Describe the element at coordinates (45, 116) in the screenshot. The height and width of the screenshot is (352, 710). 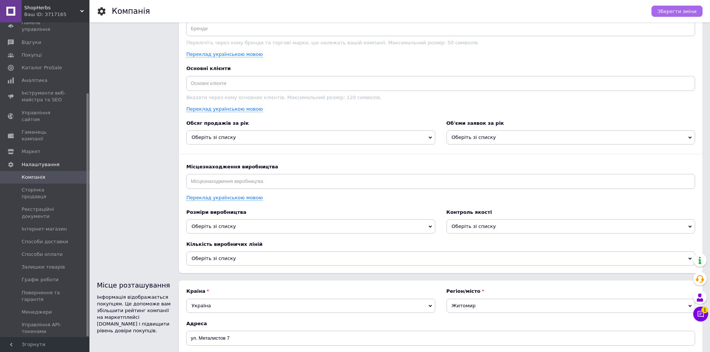
I see `span: Управління сайтом` at that location.